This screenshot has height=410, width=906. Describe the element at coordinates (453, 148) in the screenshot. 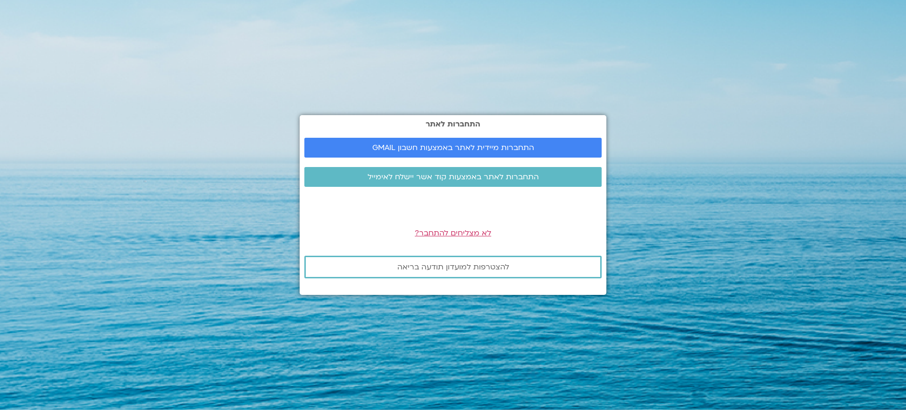

I see `a: התחברות מיידית לאתר באמצעות חשבון GMAIL` at that location.